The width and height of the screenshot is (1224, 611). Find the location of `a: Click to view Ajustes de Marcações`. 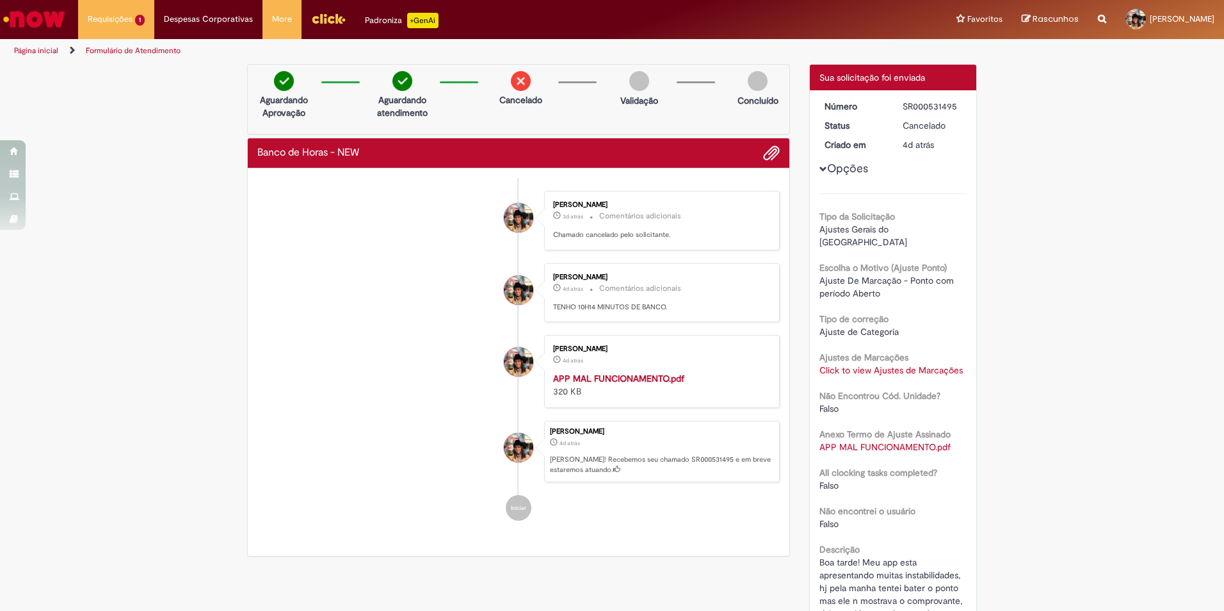

a: Click to view Ajustes de Marcações is located at coordinates (891, 370).